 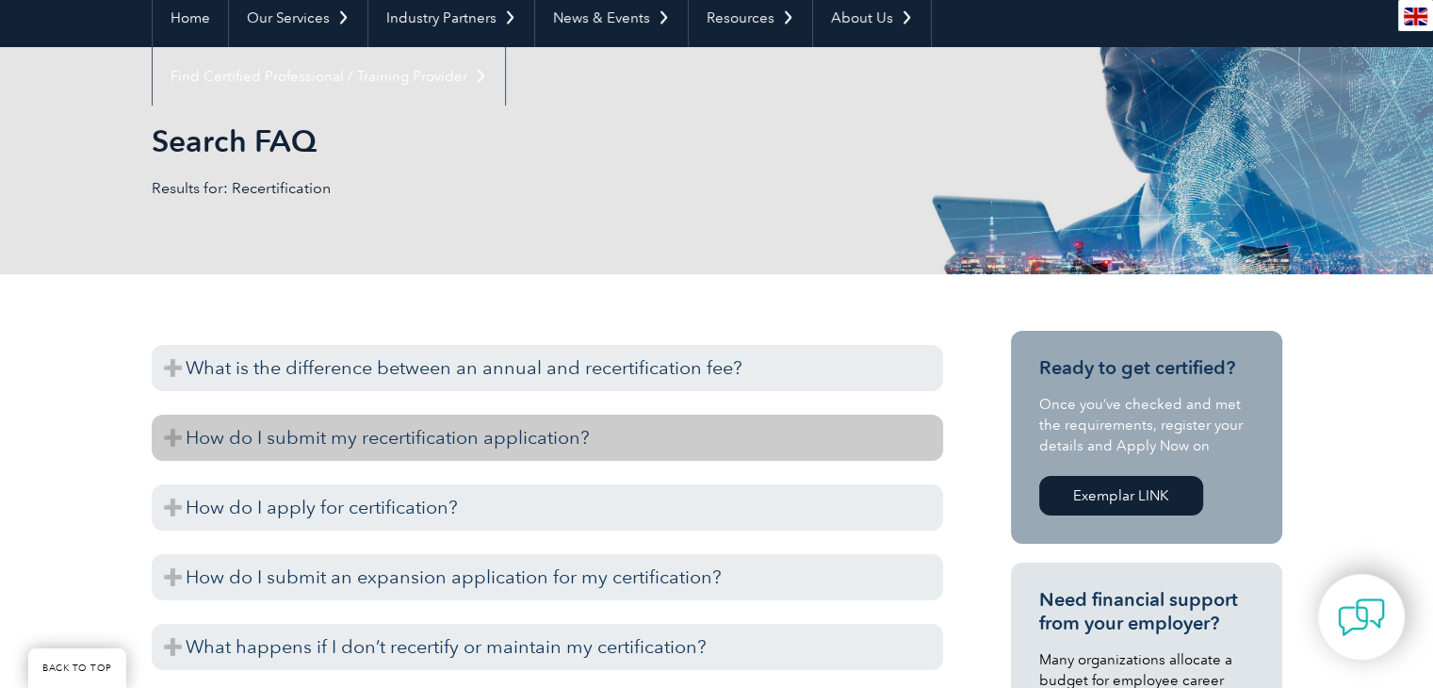 What do you see at coordinates (547, 437) in the screenshot?
I see `h3: How do I submit my recertification application?` at bounding box center [547, 437].